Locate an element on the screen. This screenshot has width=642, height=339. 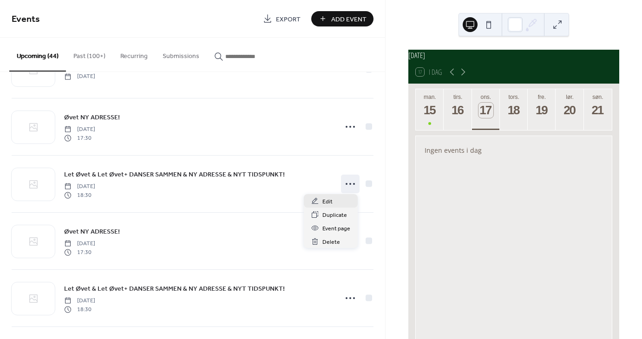
div: tors. is located at coordinates (514, 97).